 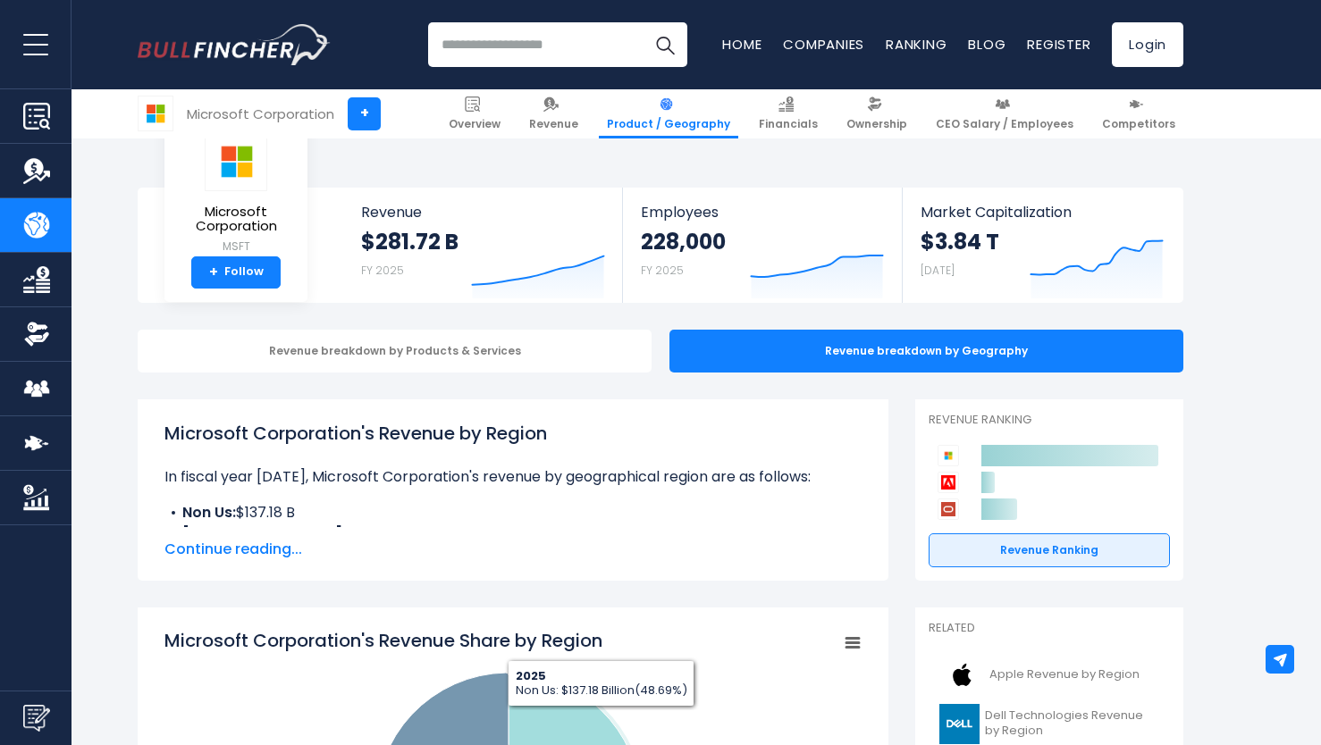 What do you see at coordinates (1049, 420) in the screenshot?
I see `p: Revenue Ranking` at bounding box center [1049, 420].